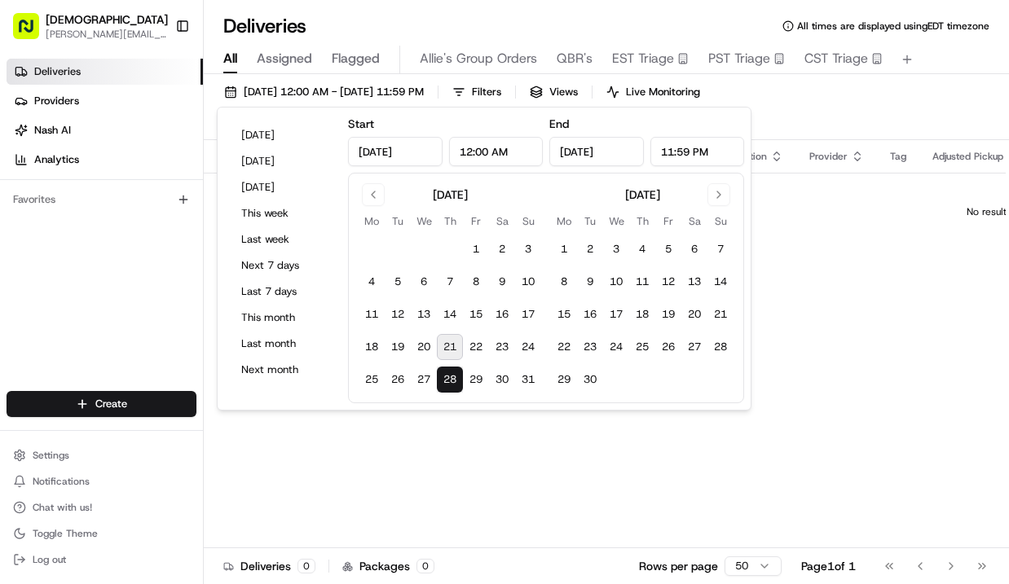 The height and width of the screenshot is (584, 1009). Describe the element at coordinates (156, 113) in the screenshot. I see `input: Clear` at that location.